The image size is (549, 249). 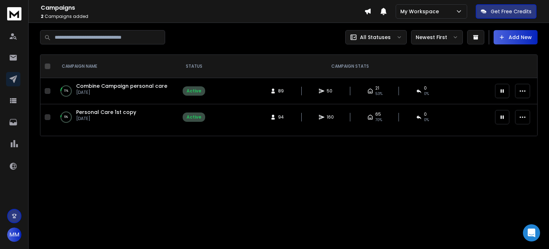 What do you see at coordinates (379, 120) in the screenshot?
I see `span: 70 %` at bounding box center [379, 120].